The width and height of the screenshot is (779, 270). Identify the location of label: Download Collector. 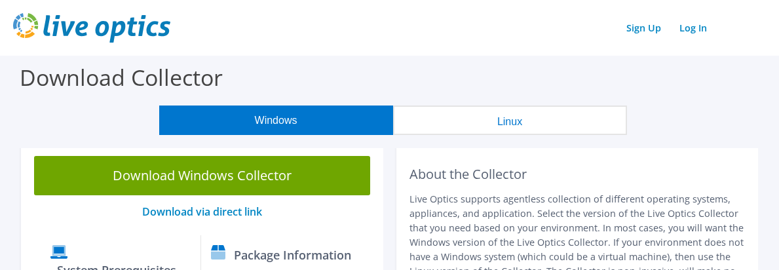
(121, 77).